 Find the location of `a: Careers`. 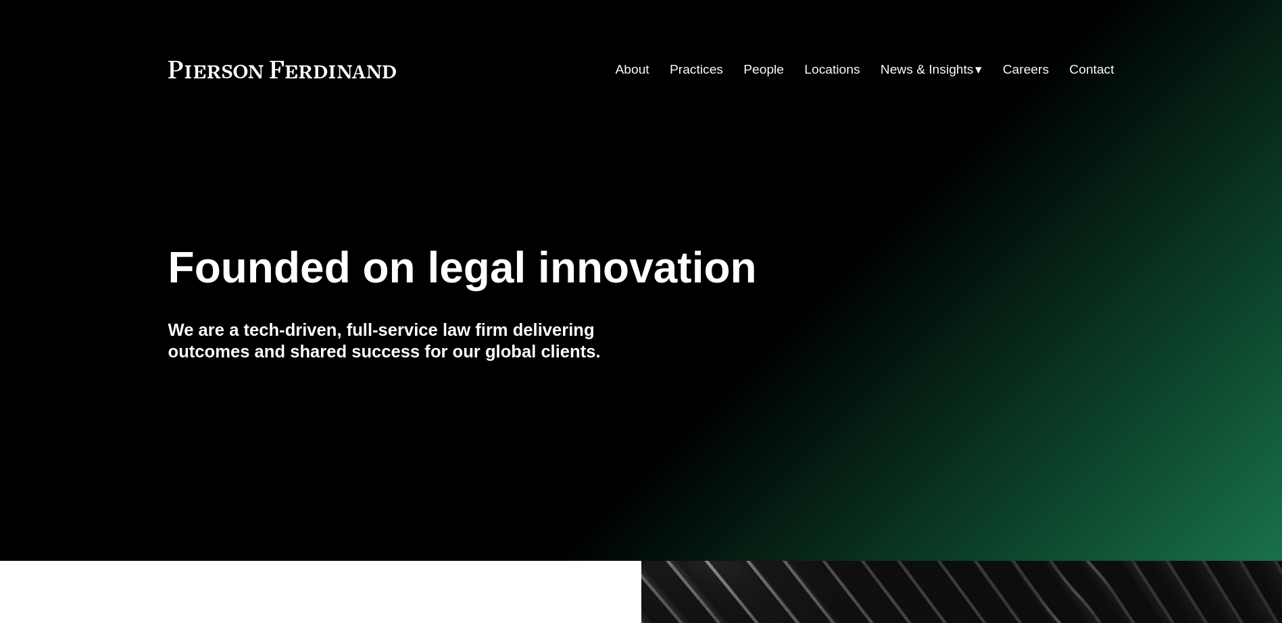

a: Careers is located at coordinates (1026, 70).